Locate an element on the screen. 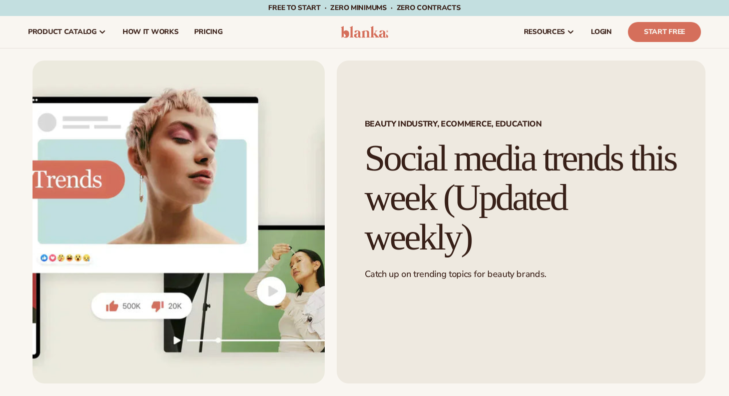 The height and width of the screenshot is (396, 729). span: LOGIN is located at coordinates (601, 32).